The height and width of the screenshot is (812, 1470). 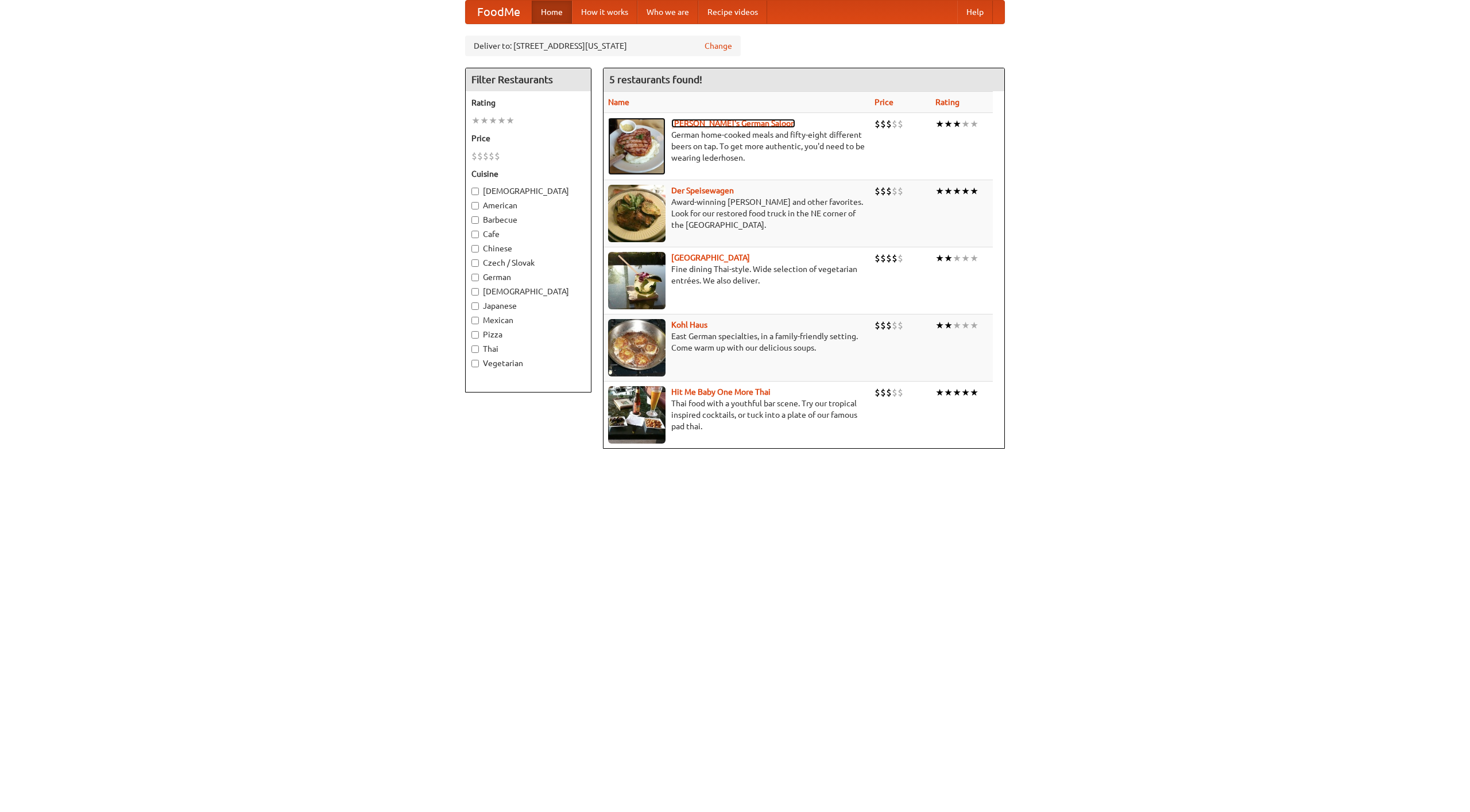 What do you see at coordinates (737, 415) in the screenshot?
I see `p: Thai food with a youthful bar scene. Try our tropical inspired cocktails, or tuck into a plate of...` at bounding box center [737, 415].